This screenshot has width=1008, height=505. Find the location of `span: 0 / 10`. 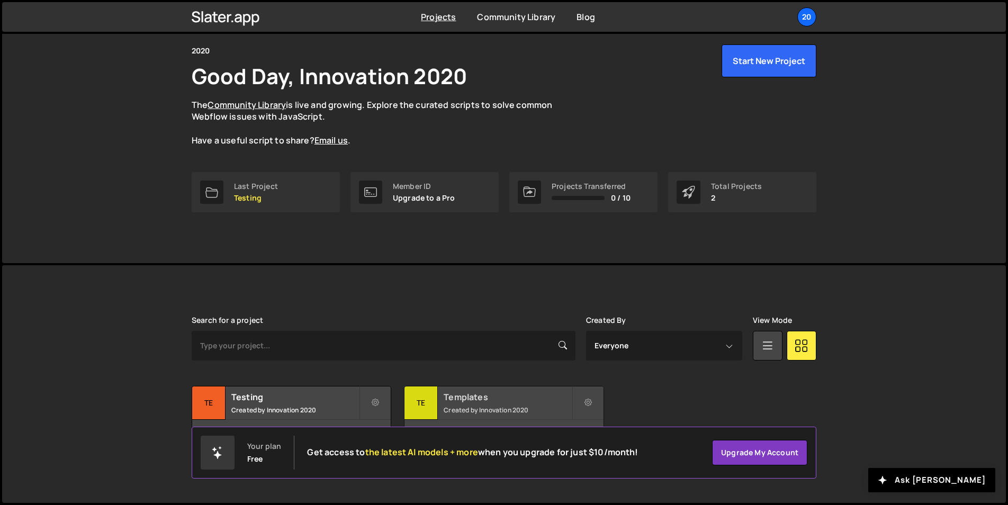

span: 0 / 10 is located at coordinates (620, 198).